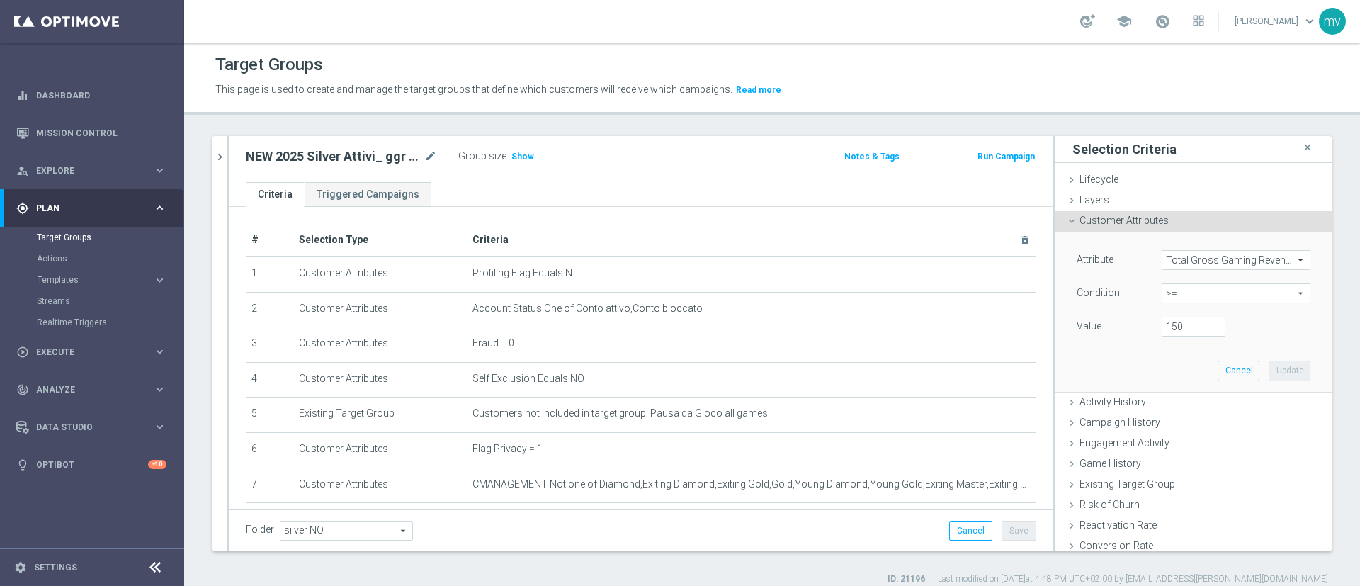 This screenshot has height=586, width=1360. I want to click on span: Plan, so click(94, 208).